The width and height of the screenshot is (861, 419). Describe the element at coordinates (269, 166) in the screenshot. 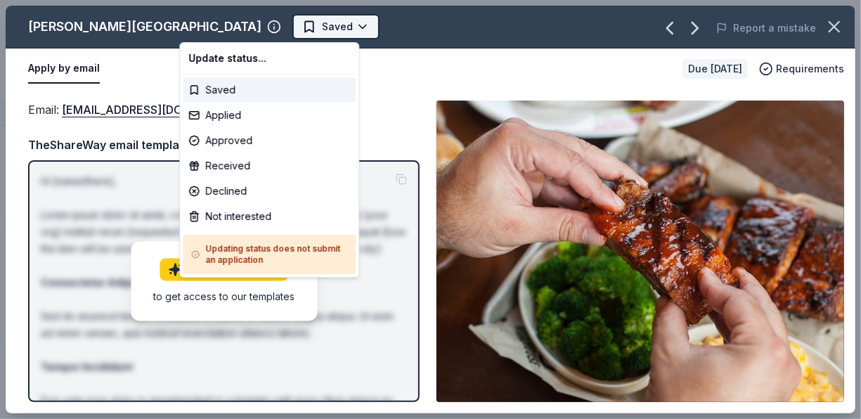

I see `div: Received` at that location.